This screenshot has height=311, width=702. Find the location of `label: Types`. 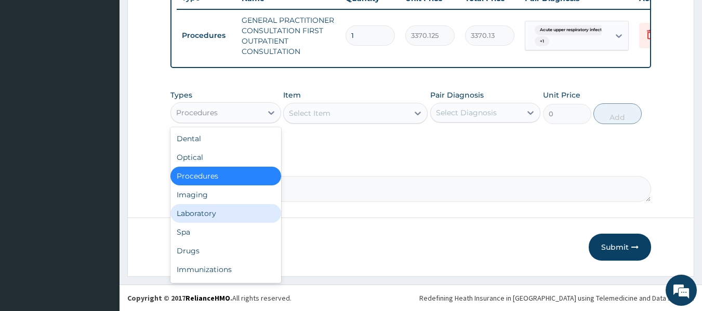

label: Types is located at coordinates (181, 95).